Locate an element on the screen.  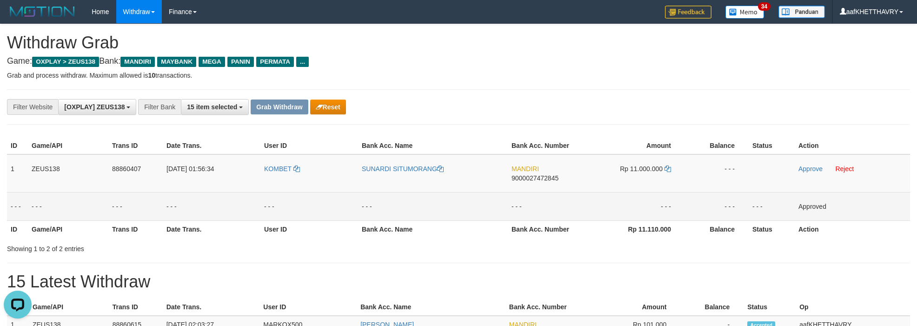
a: Copy 11000000 to clipboard is located at coordinates (668, 169).